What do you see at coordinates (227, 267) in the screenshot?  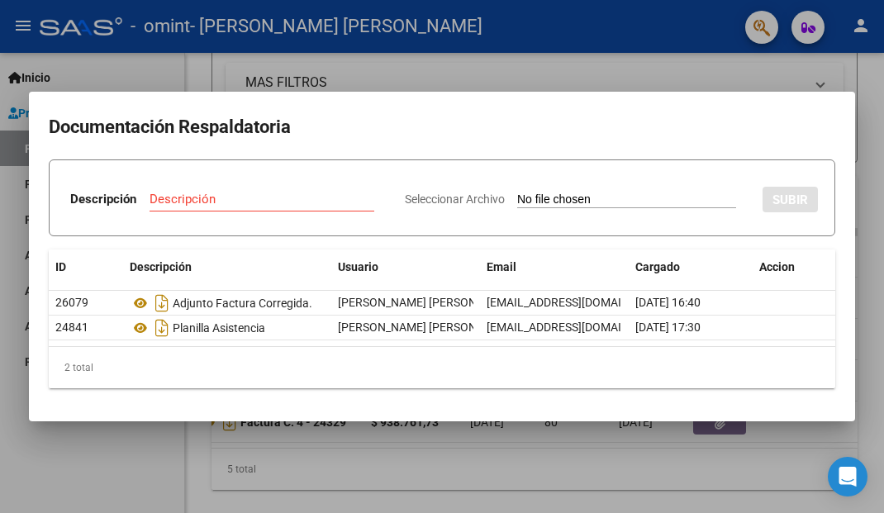 I see `datatable-header-cell: Descripción` at bounding box center [227, 267].